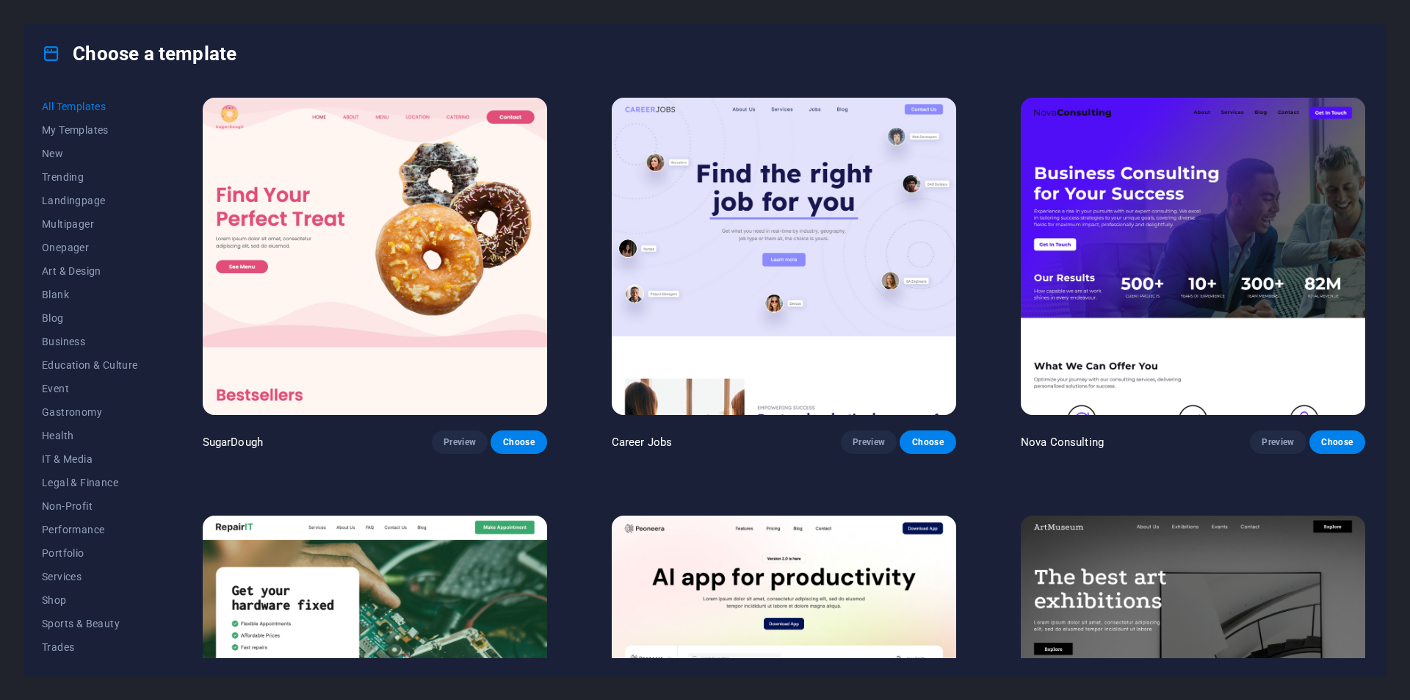  Describe the element at coordinates (90, 576) in the screenshot. I see `button: Services` at that location.